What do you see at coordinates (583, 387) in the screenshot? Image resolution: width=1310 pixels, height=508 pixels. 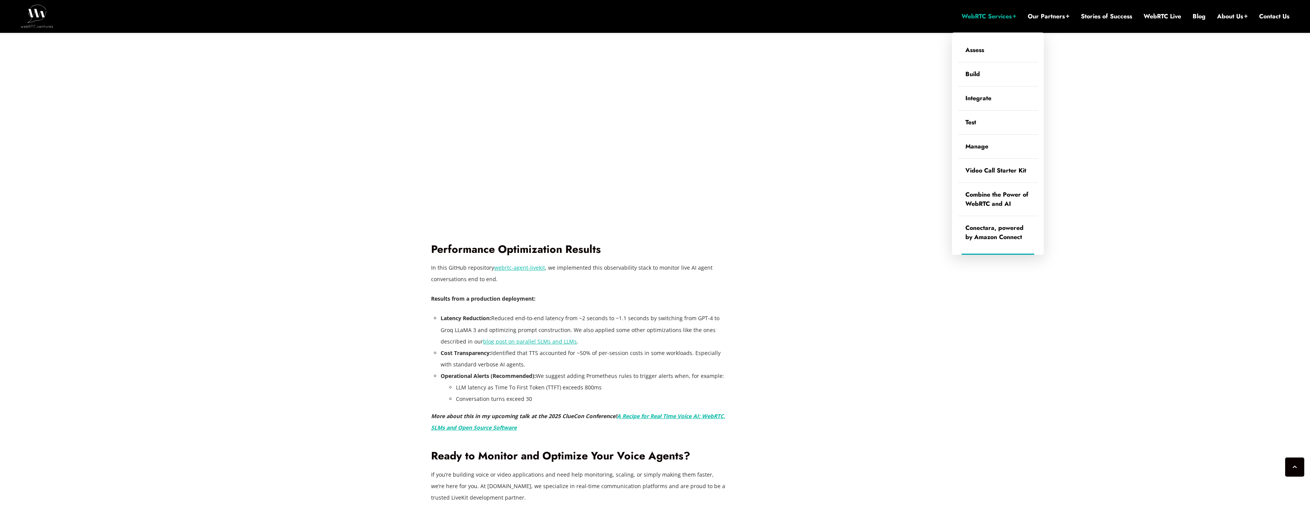 I see `li: We suggest adding Prometheus rules to trigger alerts when, for example:` at bounding box center [583, 387].